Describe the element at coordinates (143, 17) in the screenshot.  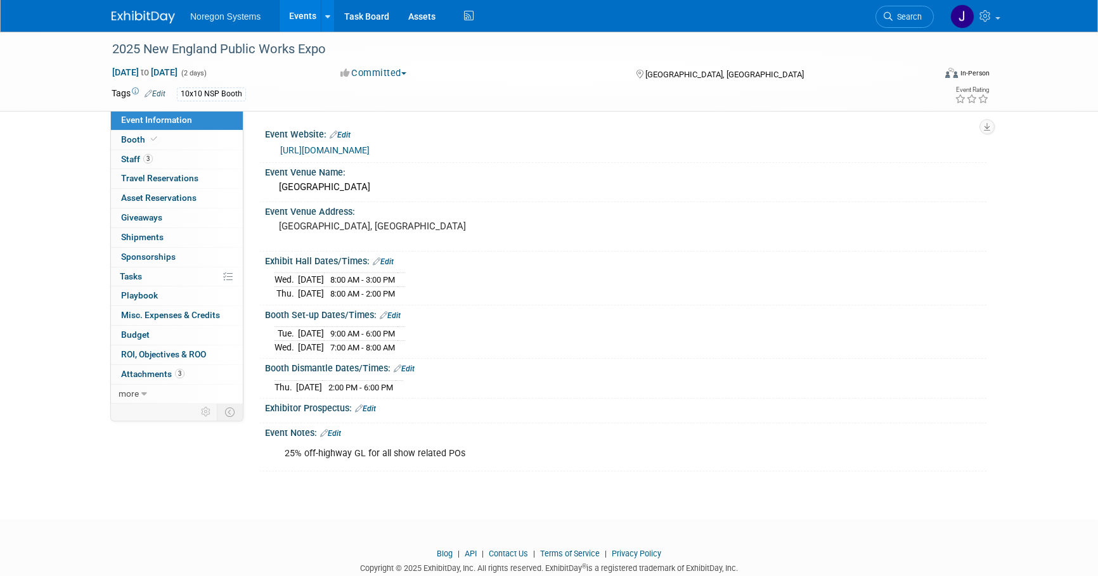
I see `img: ExhibitDay` at that location.